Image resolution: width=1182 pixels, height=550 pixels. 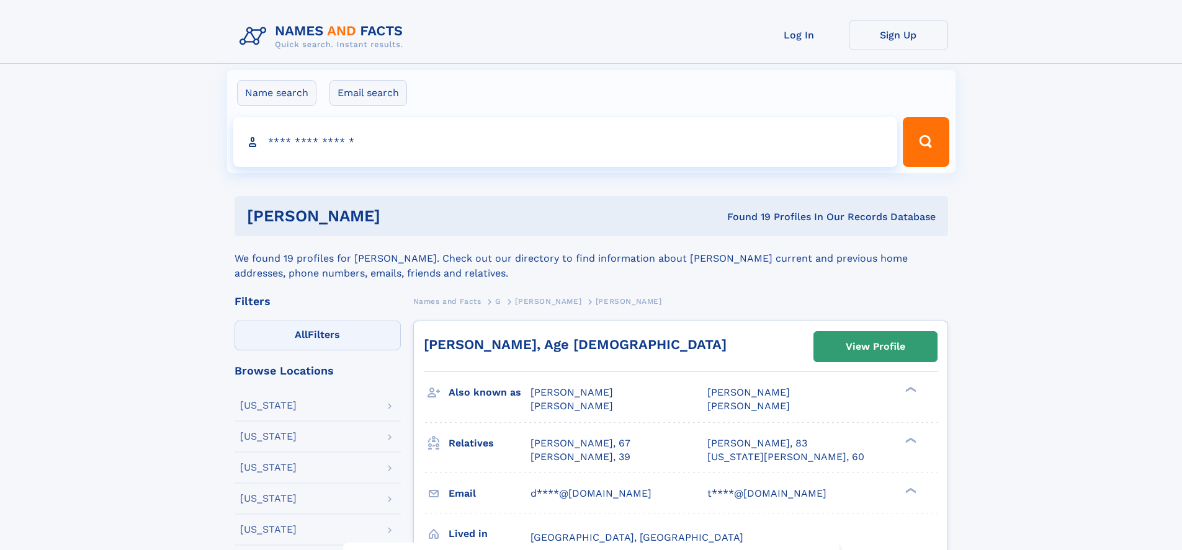 What do you see at coordinates (368, 93) in the screenshot?
I see `label: Email search` at bounding box center [368, 93].